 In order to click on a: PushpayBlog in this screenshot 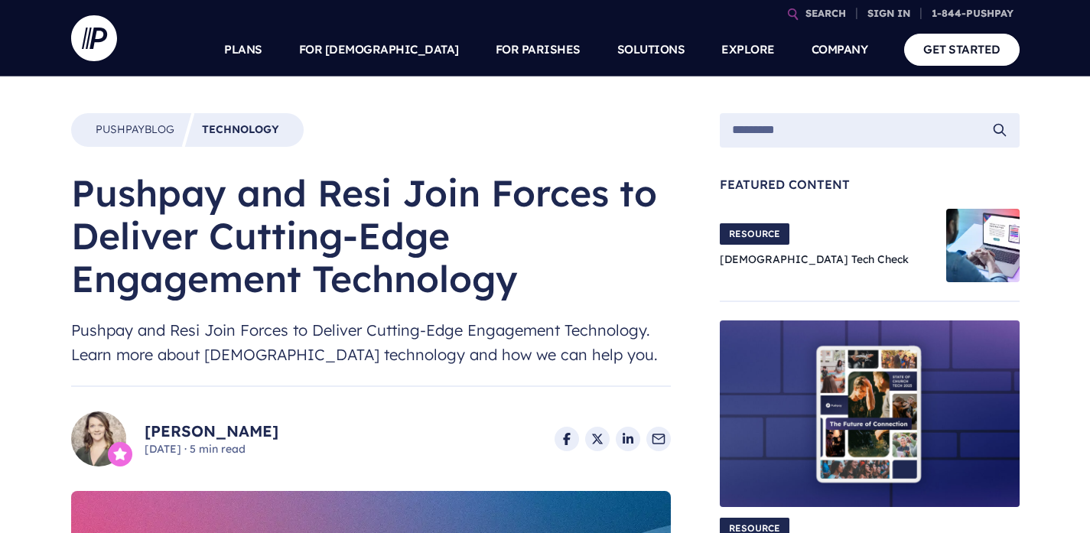, I will do `click(135, 130)`.